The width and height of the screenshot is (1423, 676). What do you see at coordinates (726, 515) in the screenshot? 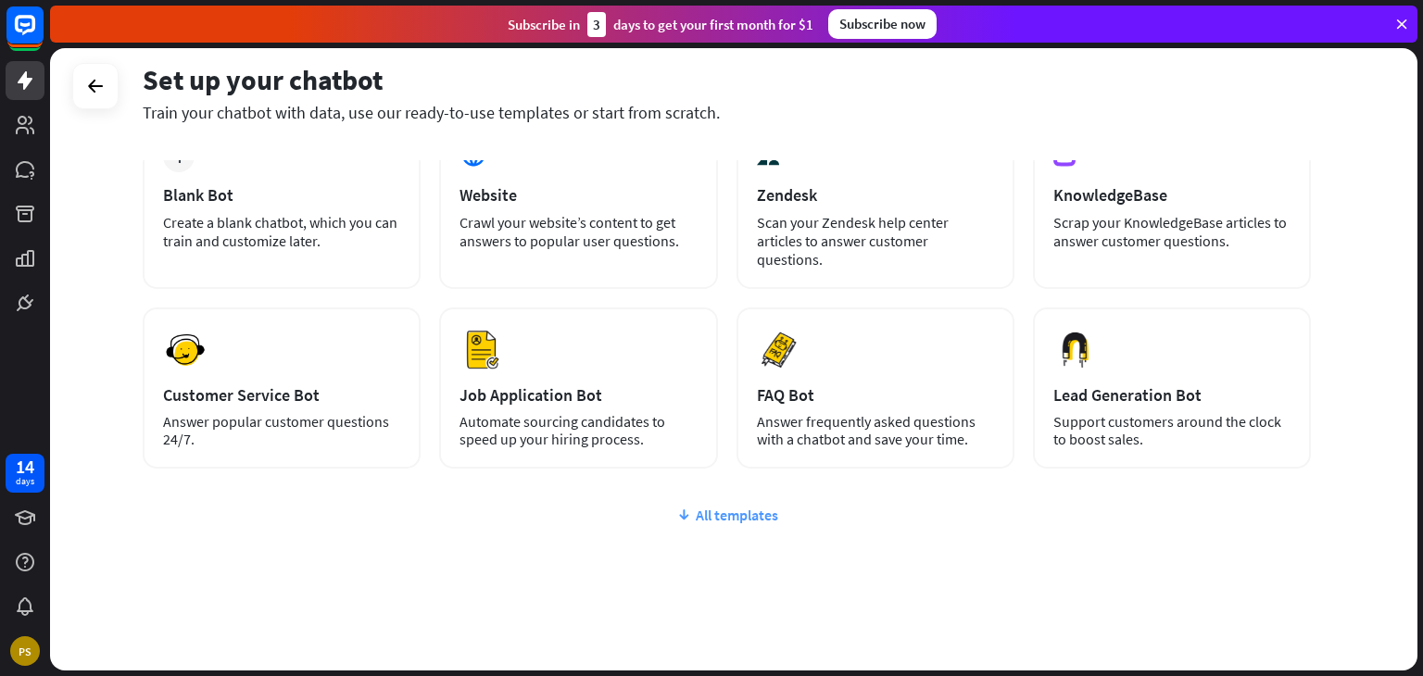
I see `div: All templates` at bounding box center [726, 515].